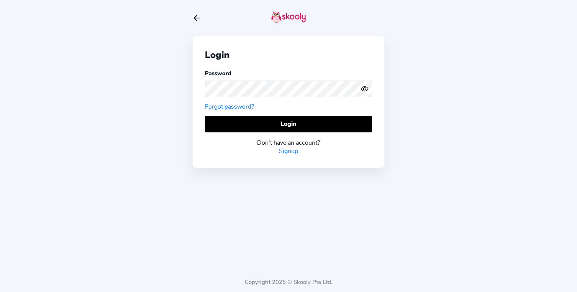 This screenshot has height=292, width=577. I want to click on div: Login, so click(288, 55).